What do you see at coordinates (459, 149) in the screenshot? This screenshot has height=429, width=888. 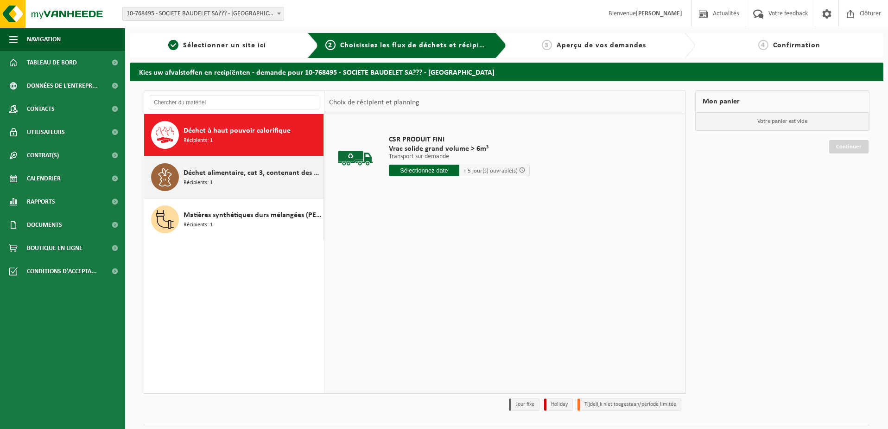 I see `span: Vrac solide grand volume > 6m³` at bounding box center [459, 149].